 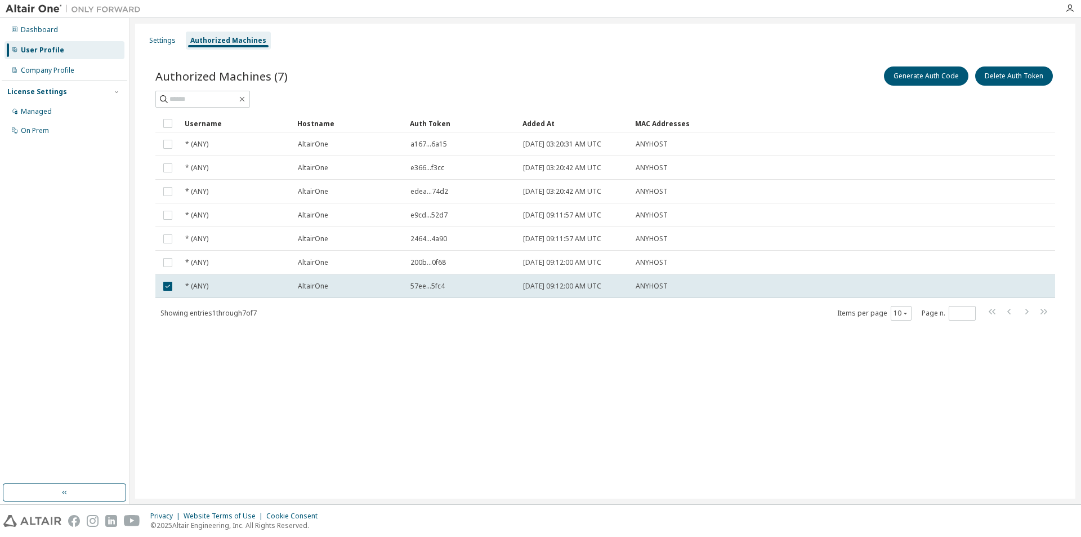 I want to click on div: MAC Addresses, so click(x=786, y=123).